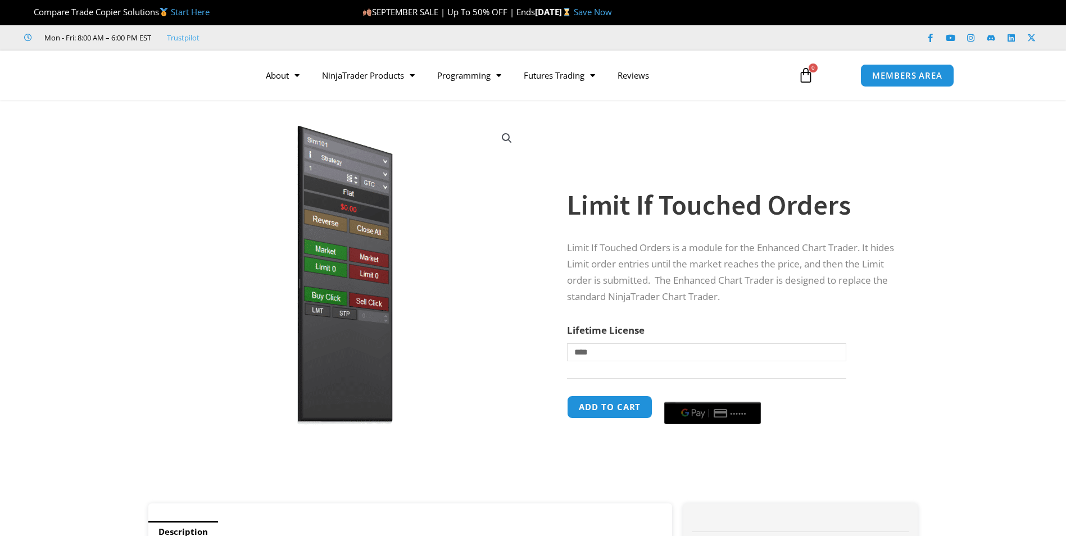  I want to click on a: Clear options, so click(576, 371).